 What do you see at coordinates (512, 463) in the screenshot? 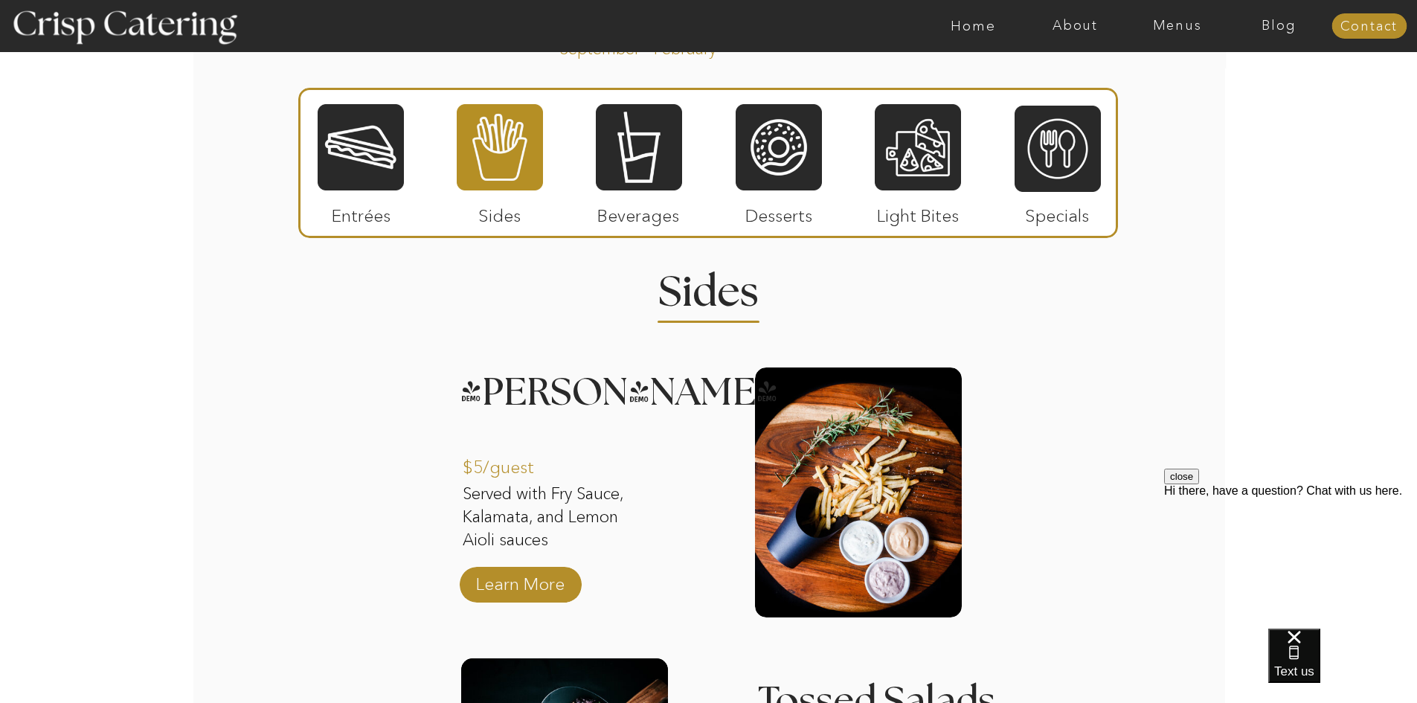
I see `p: $5/guest` at bounding box center [512, 463].